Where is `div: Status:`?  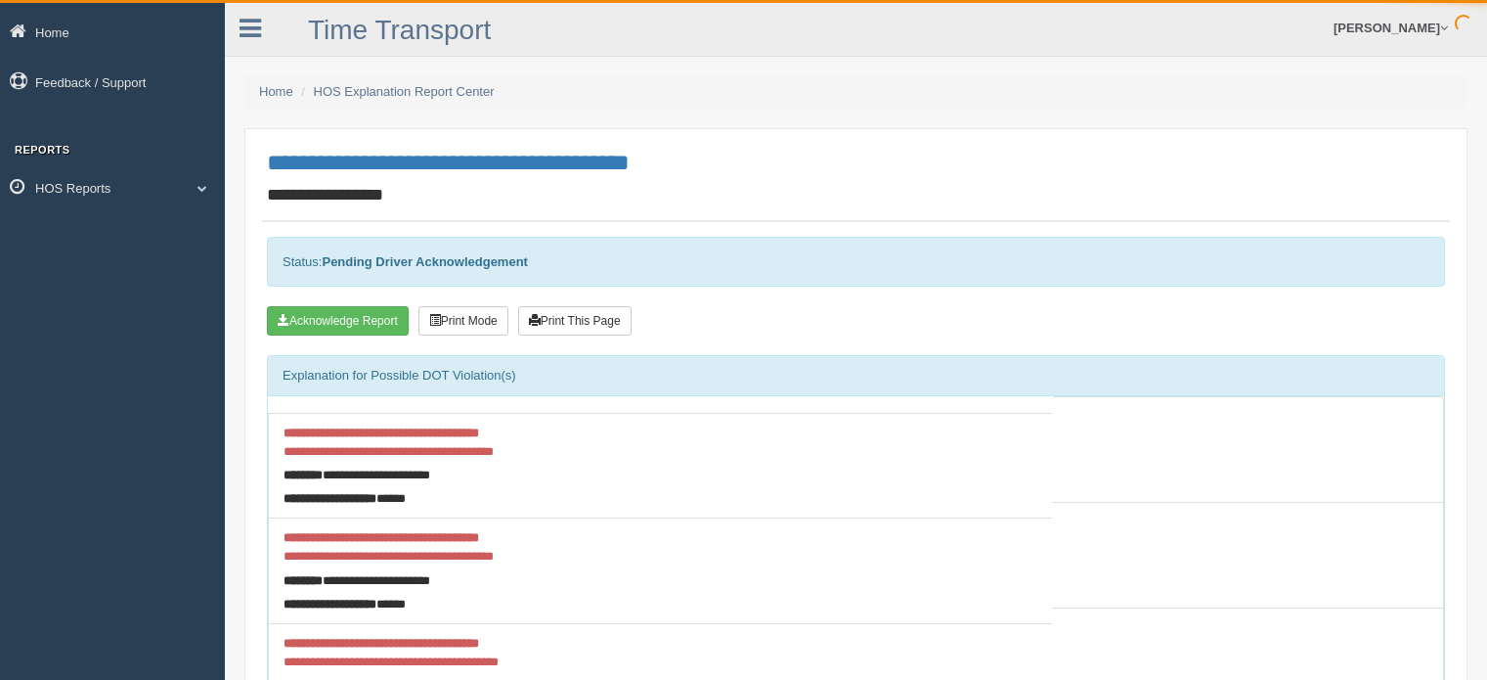 div: Status: is located at coordinates (856, 261).